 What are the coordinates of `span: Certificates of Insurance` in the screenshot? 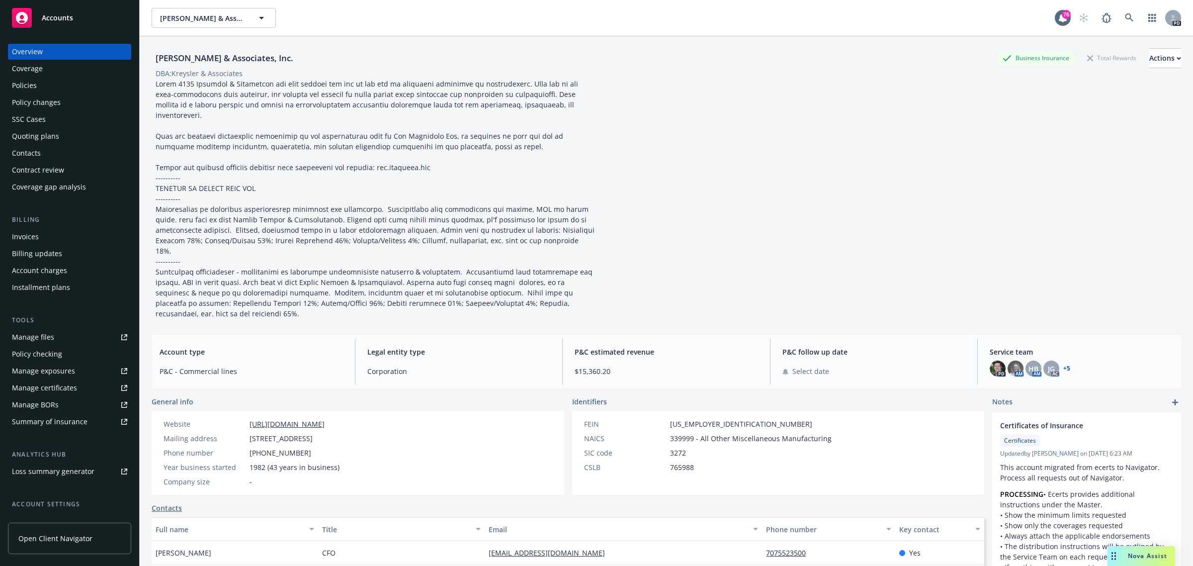 It's located at (1074, 425).